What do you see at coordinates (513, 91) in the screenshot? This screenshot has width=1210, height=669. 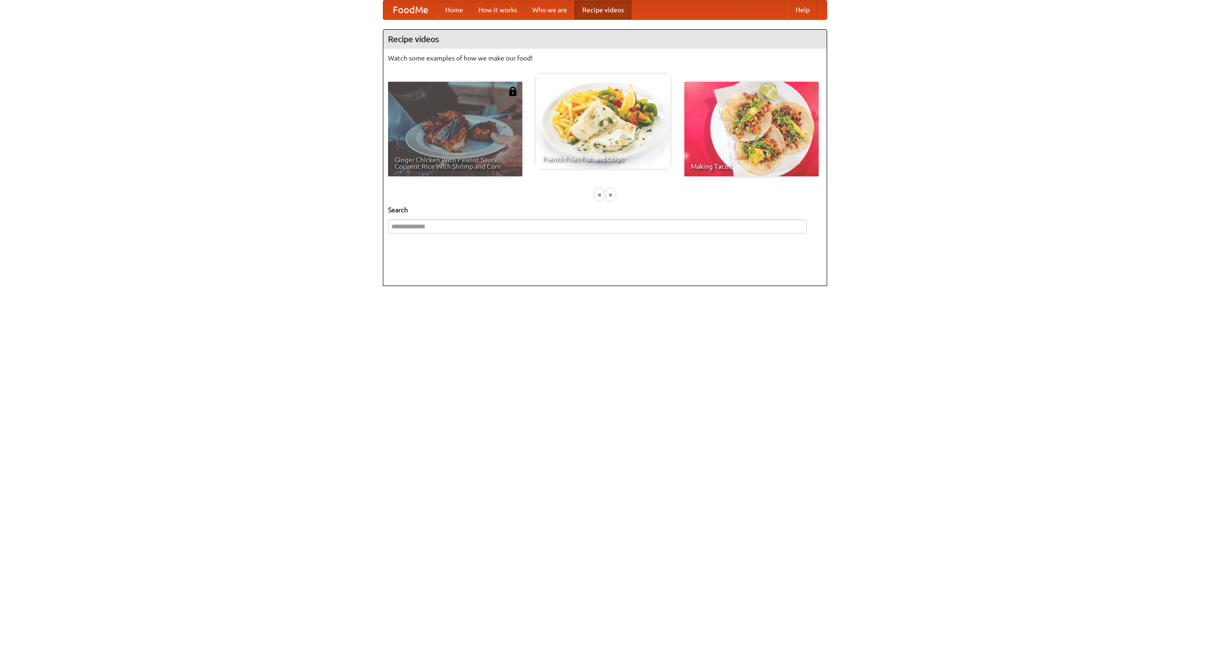 I see `img: 483408.png` at bounding box center [513, 91].